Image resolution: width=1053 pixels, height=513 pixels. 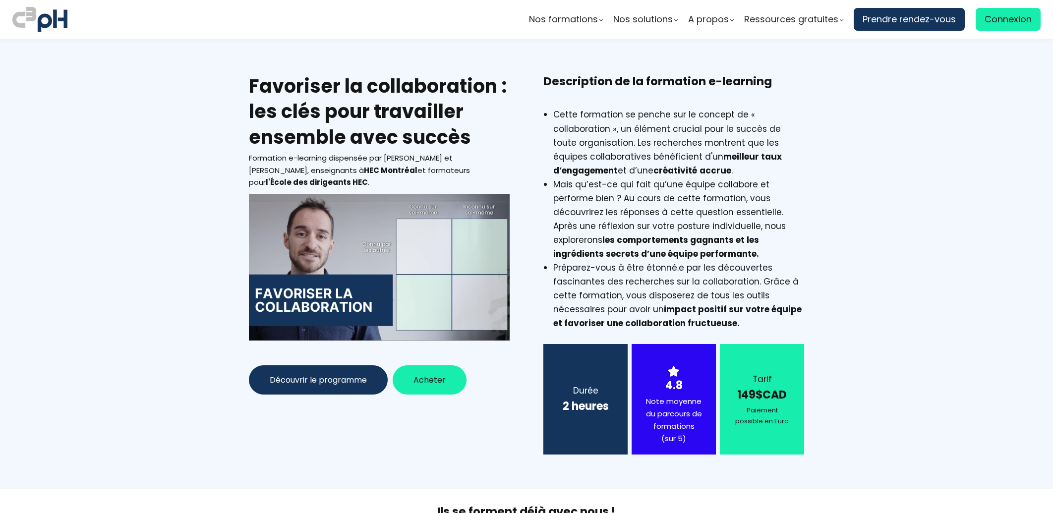 What do you see at coordinates (1008, 19) in the screenshot?
I see `a: Connexion` at bounding box center [1008, 19].